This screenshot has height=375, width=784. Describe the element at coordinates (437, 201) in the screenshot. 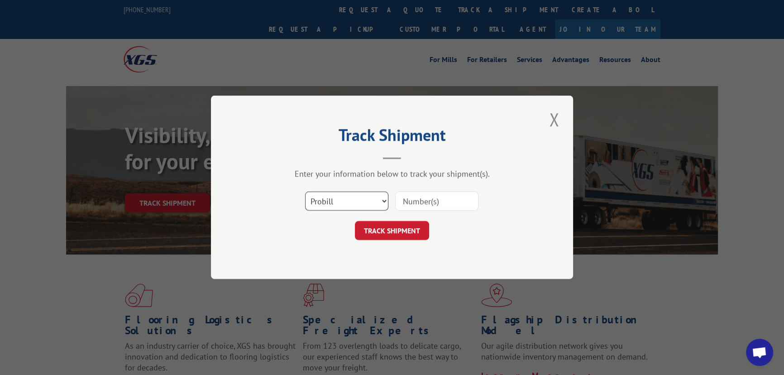

I see `input: Number(s)` at that location.